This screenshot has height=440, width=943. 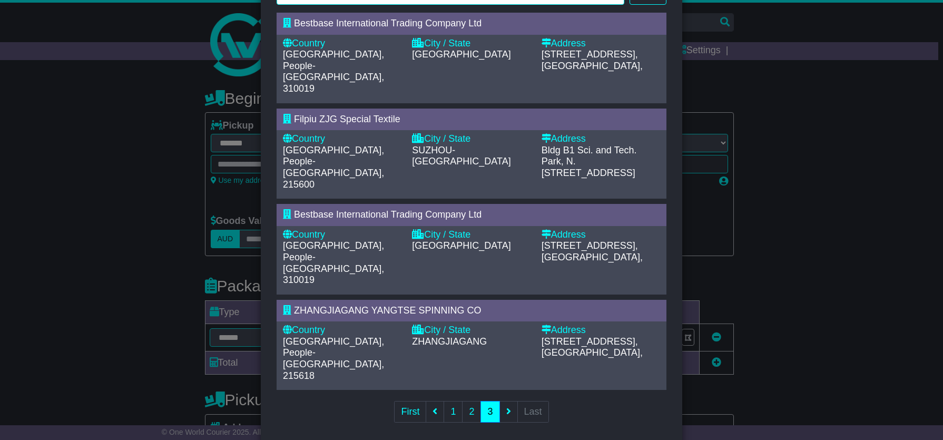 I want to click on a: 2, so click(x=472, y=411).